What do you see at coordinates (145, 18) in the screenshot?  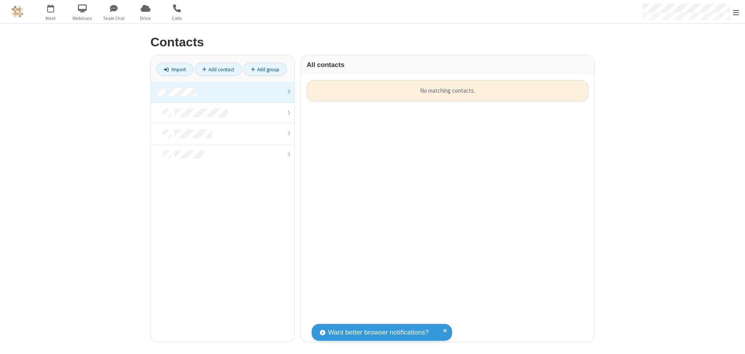 I see `span: Drive` at bounding box center [145, 18].